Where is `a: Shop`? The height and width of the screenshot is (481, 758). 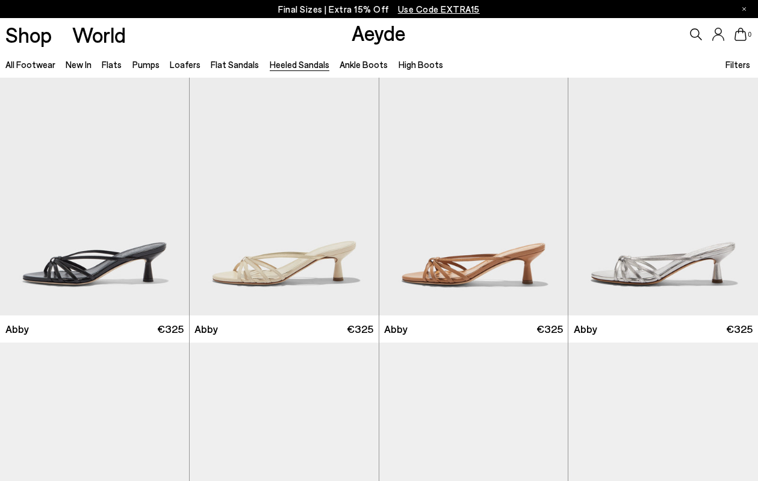
a: Shop is located at coordinates (28, 34).